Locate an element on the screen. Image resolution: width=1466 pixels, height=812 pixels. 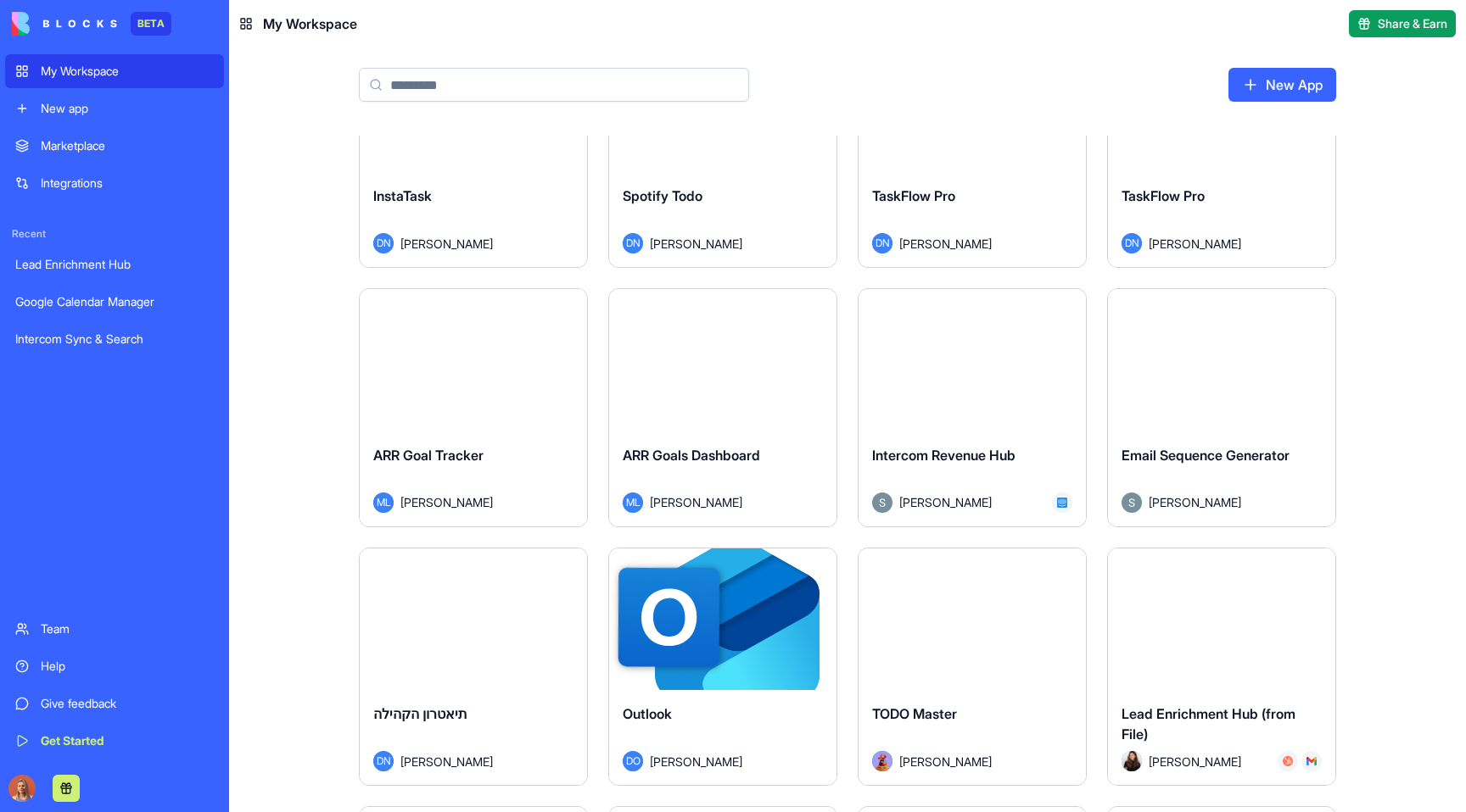
div: My Workspace is located at coordinates (128, 71).